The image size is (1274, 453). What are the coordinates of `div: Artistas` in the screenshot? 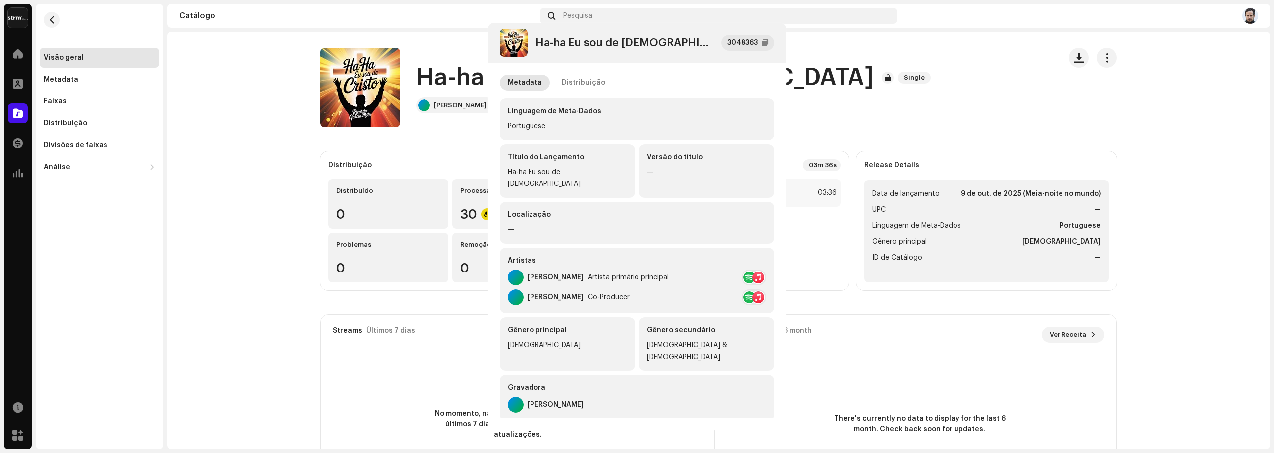 It's located at (637, 261).